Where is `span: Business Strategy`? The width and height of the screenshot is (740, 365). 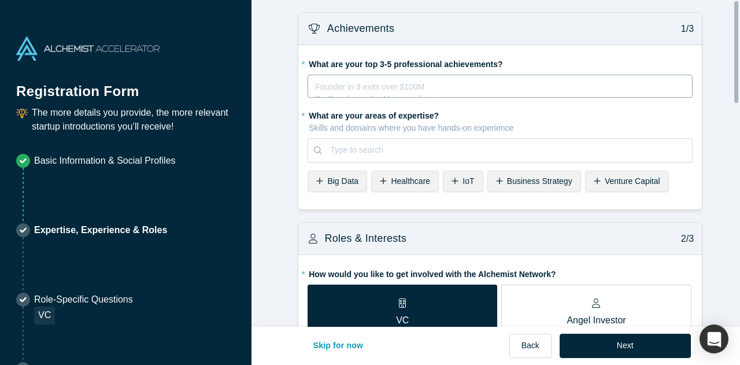 span: Business Strategy is located at coordinates (539, 181).